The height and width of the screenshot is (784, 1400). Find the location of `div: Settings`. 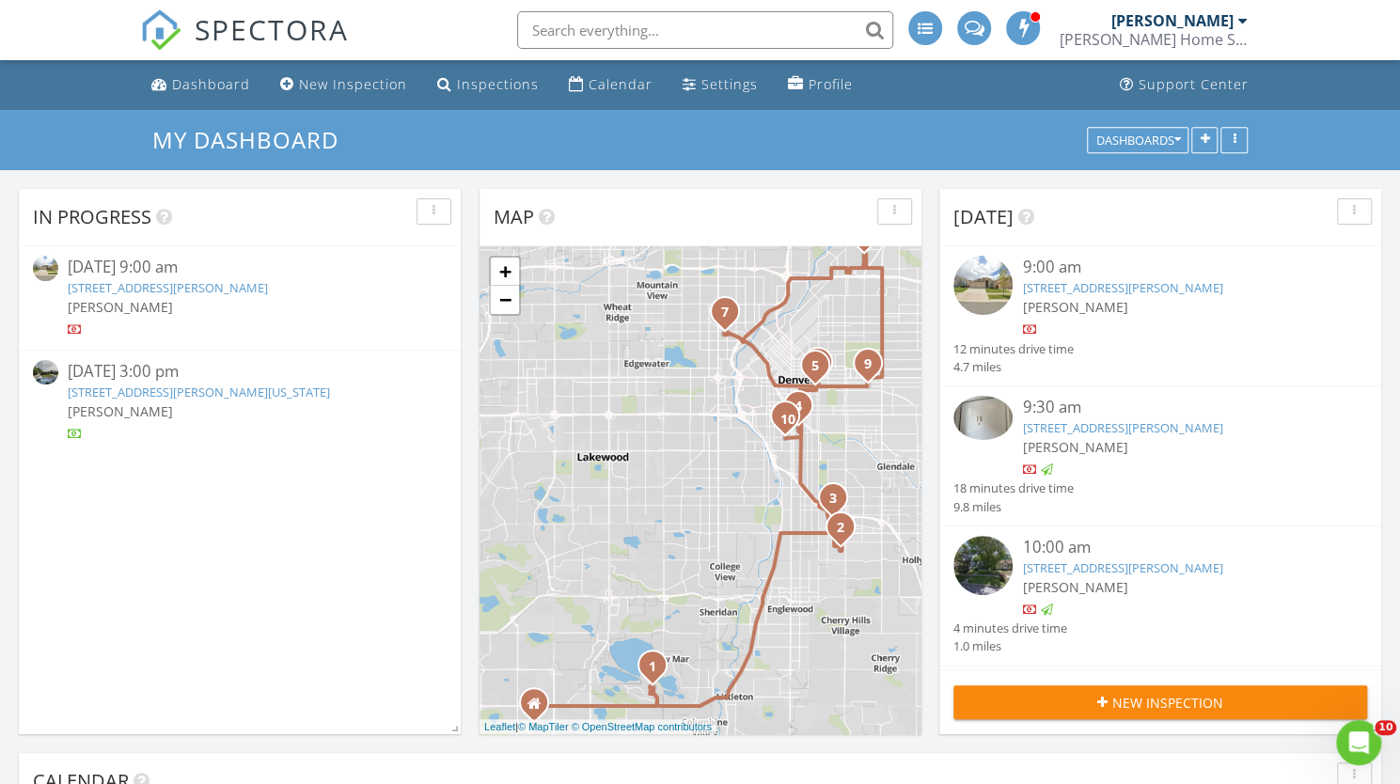

div: Settings is located at coordinates (729, 84).